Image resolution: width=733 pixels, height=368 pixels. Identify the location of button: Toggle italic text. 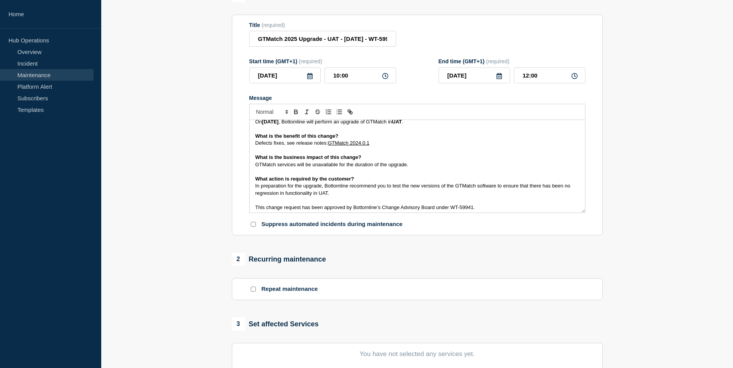
(307, 112).